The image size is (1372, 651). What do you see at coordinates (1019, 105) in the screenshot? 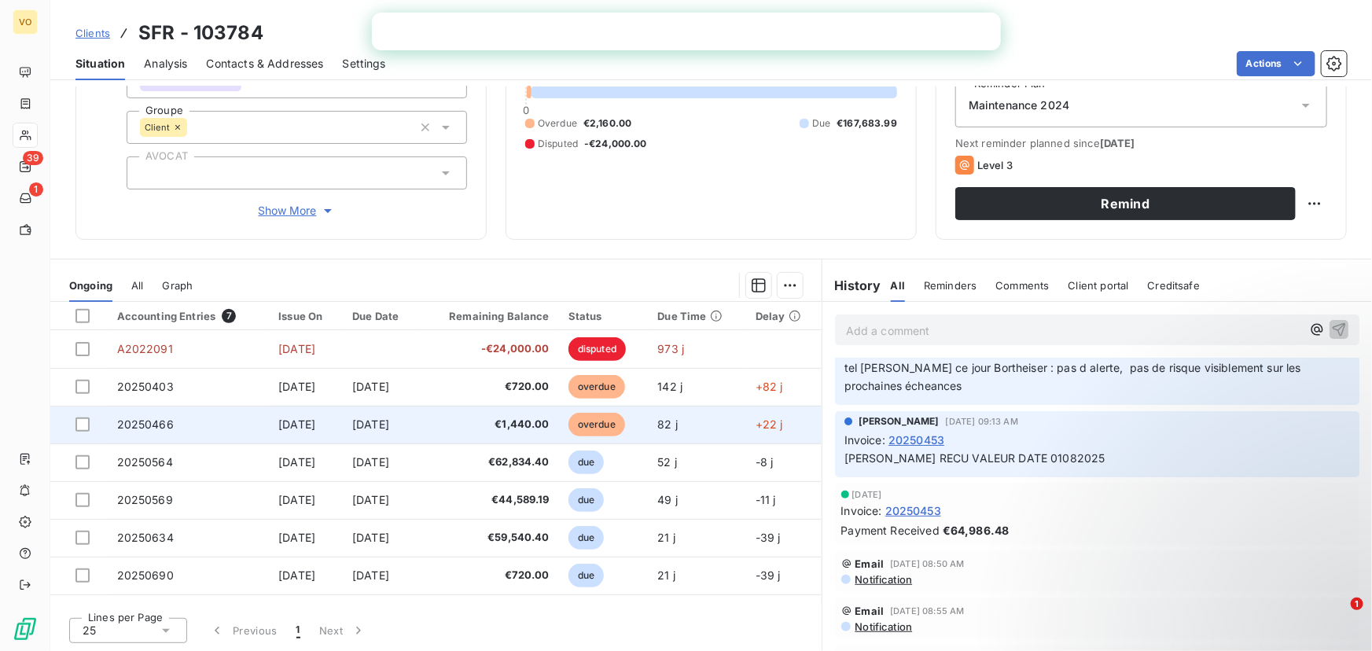
I see `span: Maintenance 2024` at bounding box center [1019, 105].